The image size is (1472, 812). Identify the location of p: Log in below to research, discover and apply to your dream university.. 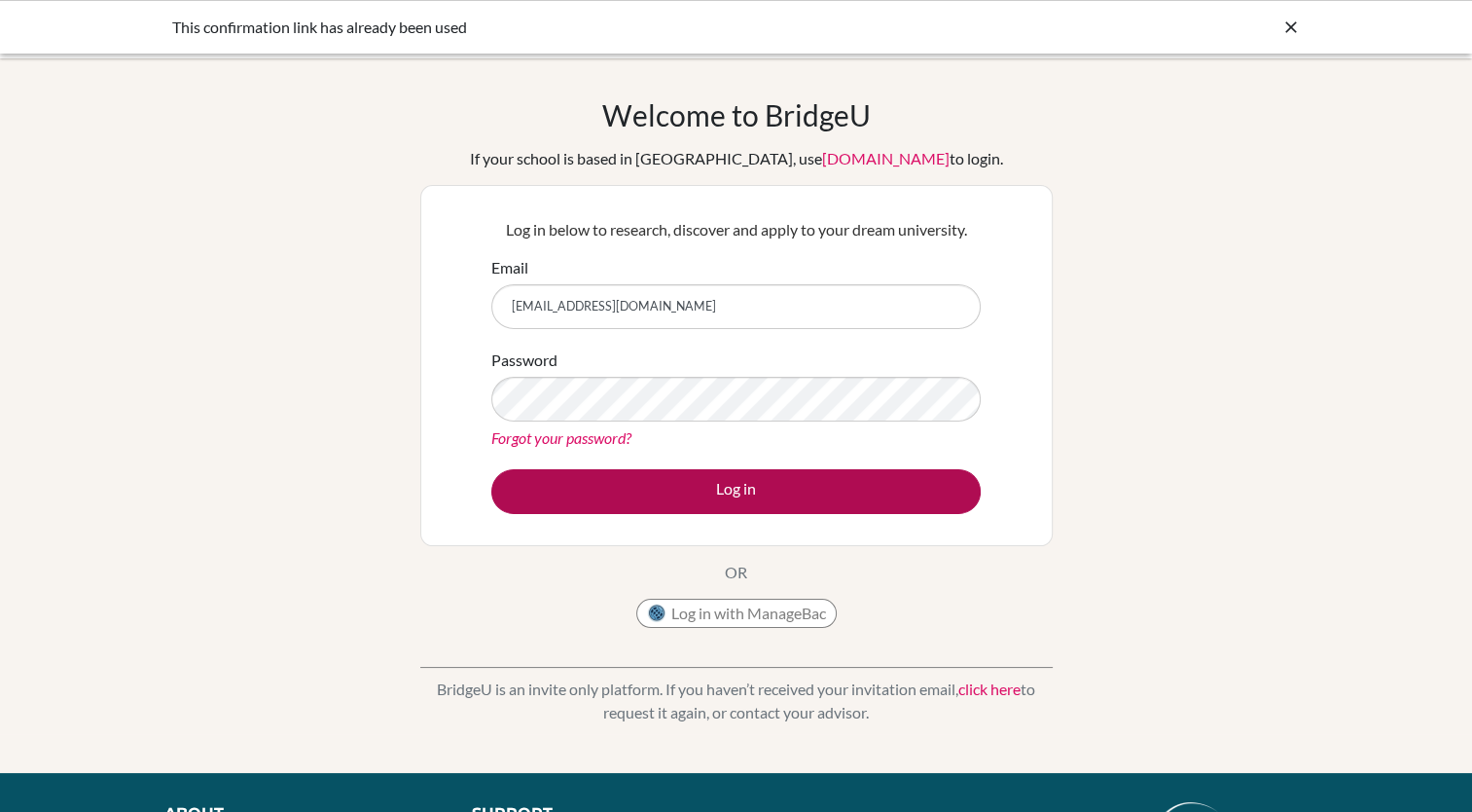
(736, 230).